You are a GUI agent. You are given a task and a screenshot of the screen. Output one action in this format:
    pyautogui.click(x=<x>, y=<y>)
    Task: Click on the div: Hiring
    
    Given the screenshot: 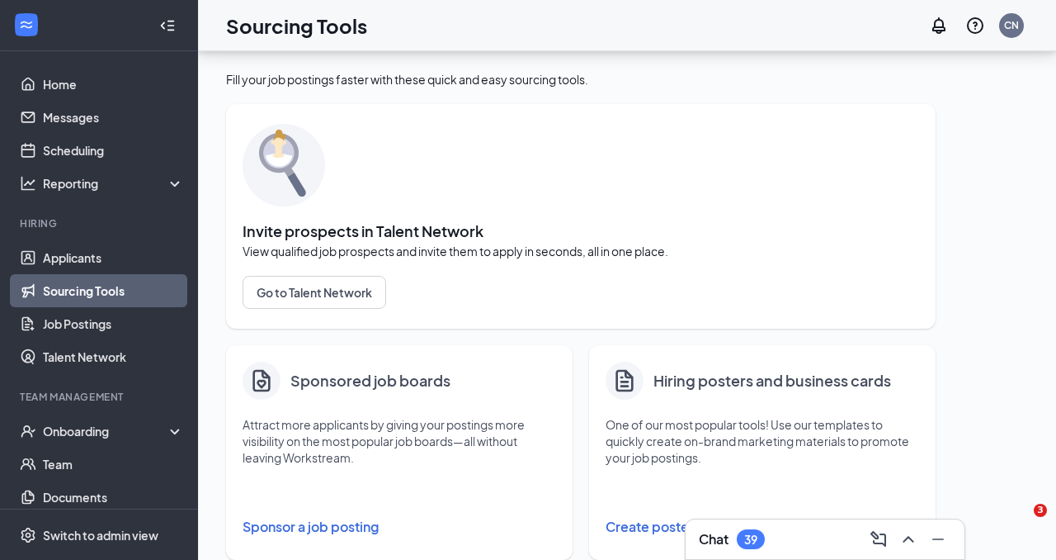 What is the action you would take?
    pyautogui.click(x=100, y=223)
    